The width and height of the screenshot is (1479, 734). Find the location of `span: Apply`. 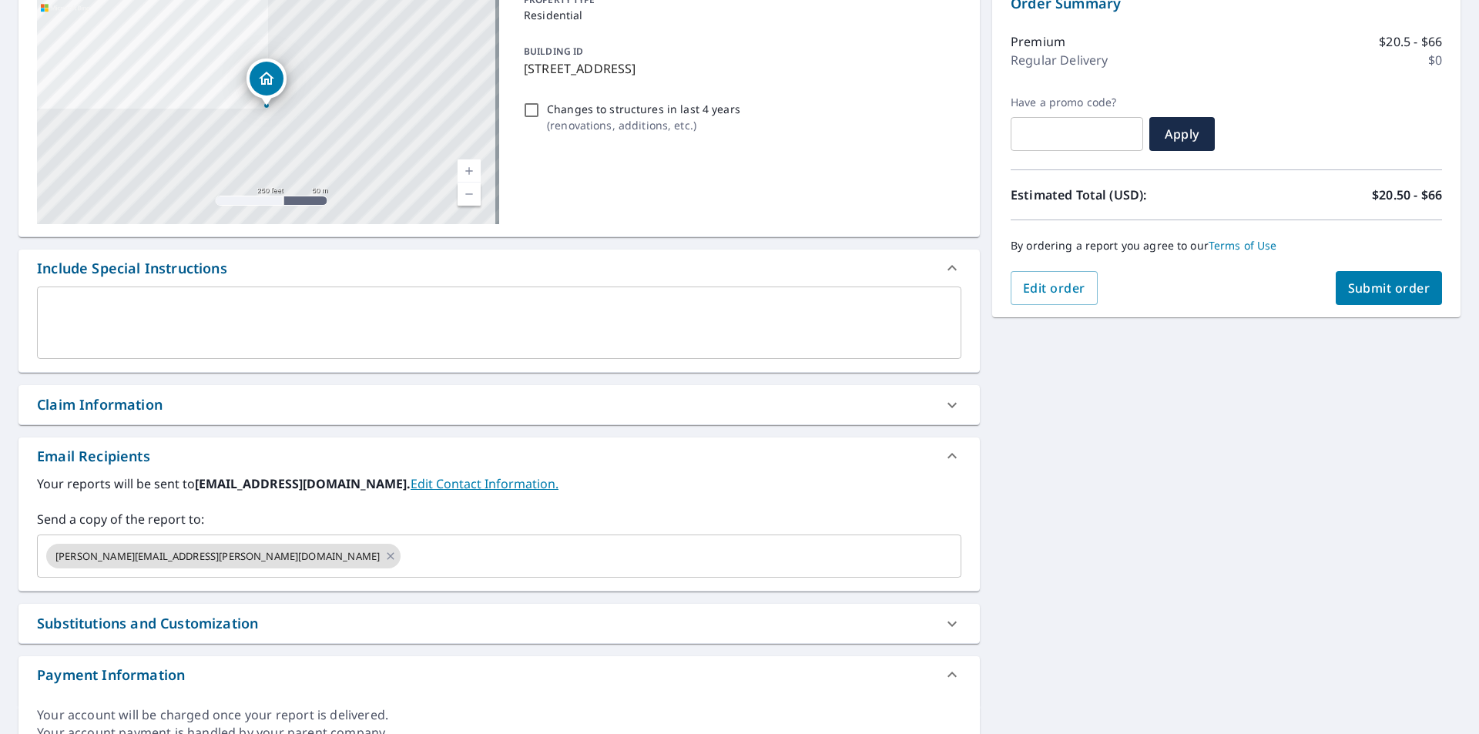

span: Apply is located at coordinates (1181, 134).